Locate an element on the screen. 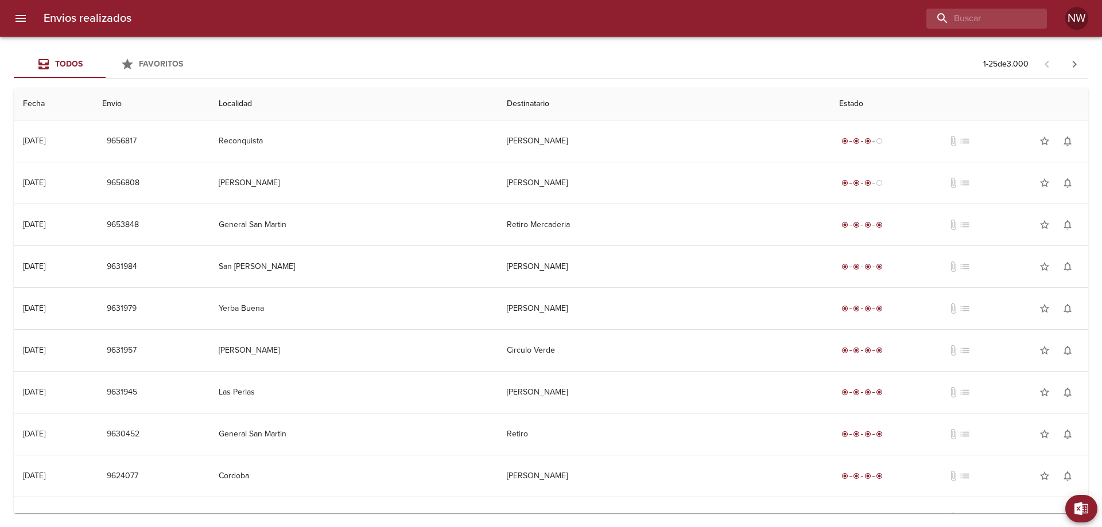 The image size is (1102, 527). td: General San Martin is located at coordinates (353, 225).